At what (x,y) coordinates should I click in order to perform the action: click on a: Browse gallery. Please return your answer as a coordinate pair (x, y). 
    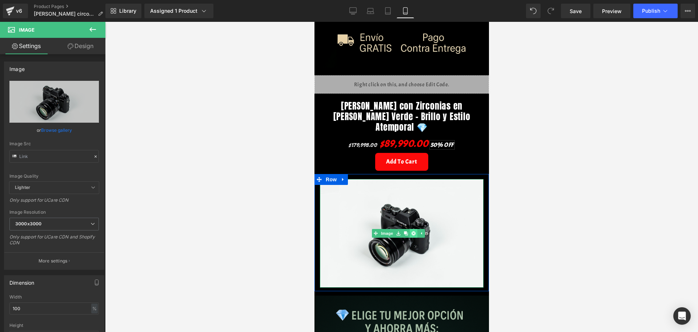
    Looking at the image, I should click on (56, 130).